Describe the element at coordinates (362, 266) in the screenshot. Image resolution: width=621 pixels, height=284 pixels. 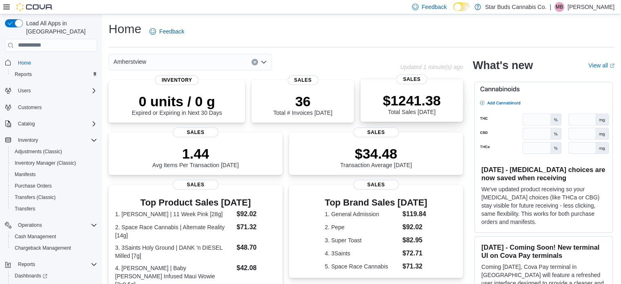
I see `dt: 5. Space Race Cannabis` at that location.